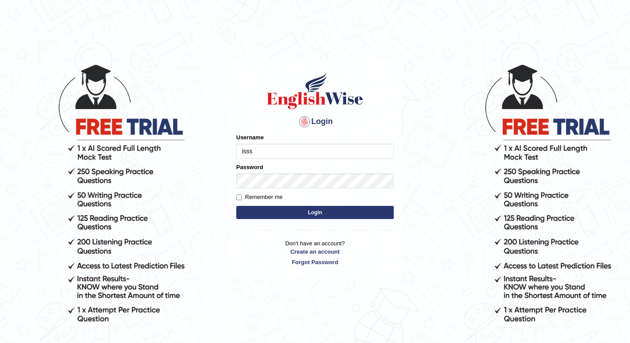 The image size is (630, 343). What do you see at coordinates (315, 262) in the screenshot?
I see `a: Forgot Password` at bounding box center [315, 262].